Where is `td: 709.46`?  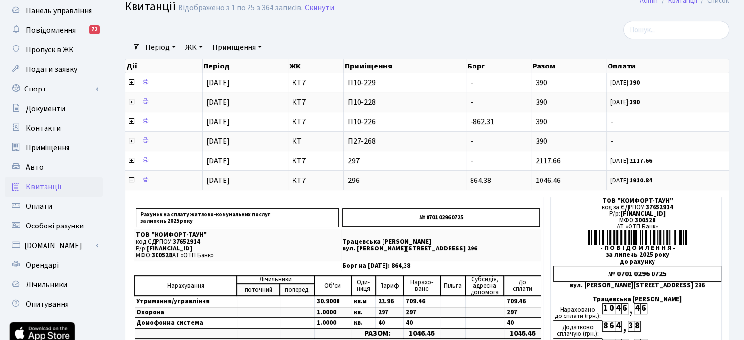 td: 709.46 is located at coordinates (522, 301).